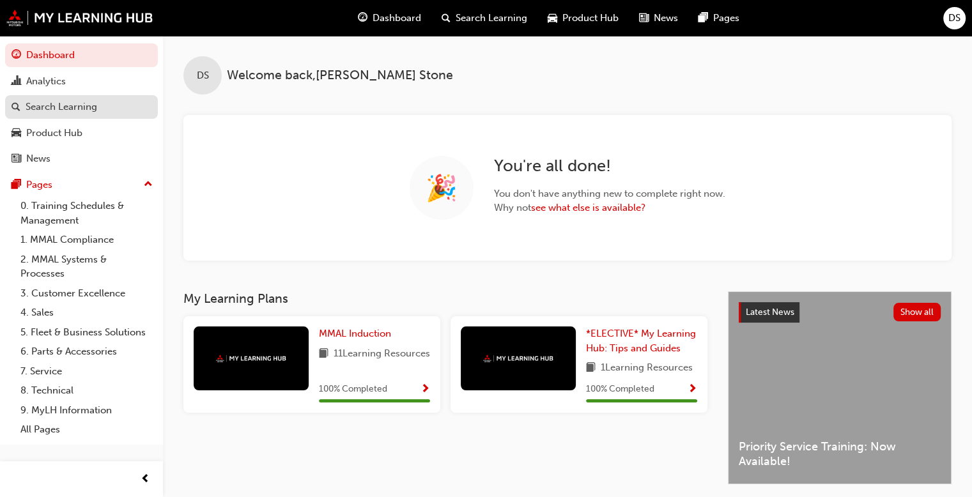  What do you see at coordinates (954, 18) in the screenshot?
I see `button: DS` at bounding box center [954, 18].